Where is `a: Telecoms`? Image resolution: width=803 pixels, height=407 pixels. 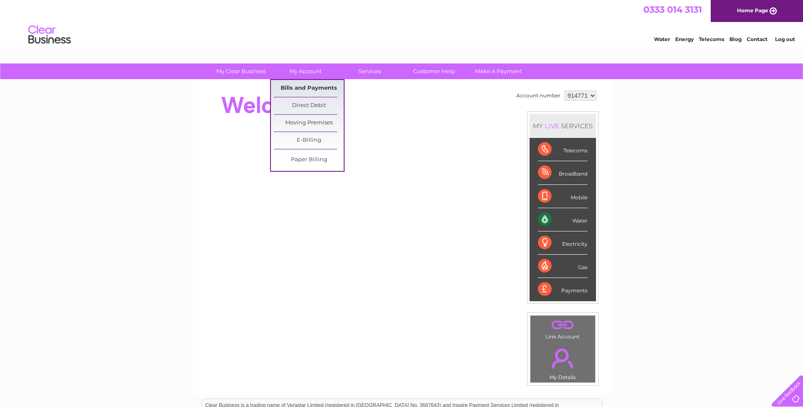
a: Telecoms is located at coordinates (711, 39).